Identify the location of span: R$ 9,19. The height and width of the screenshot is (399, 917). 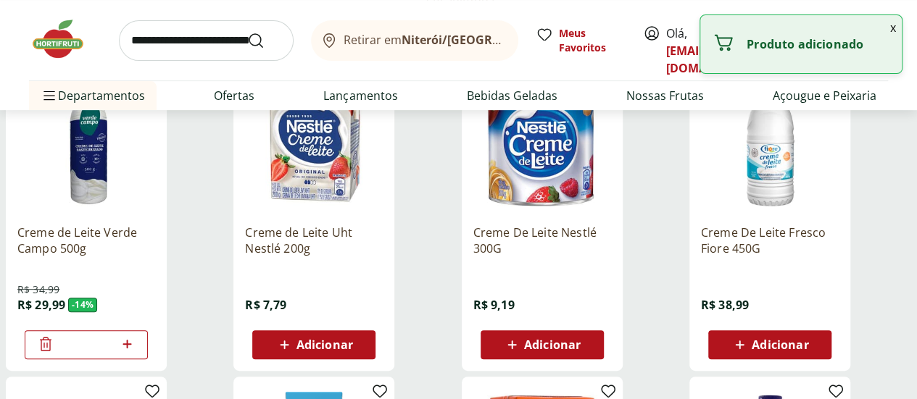
(494, 305).